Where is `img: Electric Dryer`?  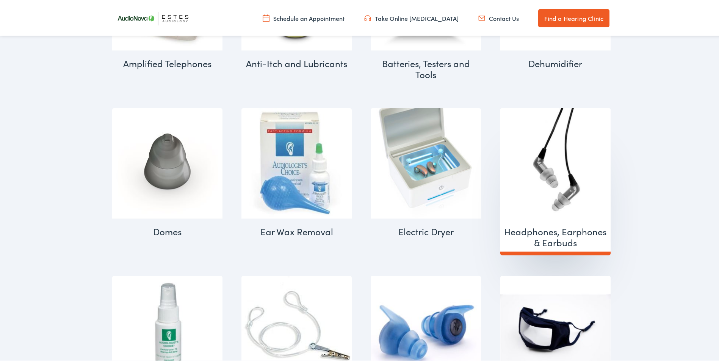
img: Electric Dryer is located at coordinates (426, 162).